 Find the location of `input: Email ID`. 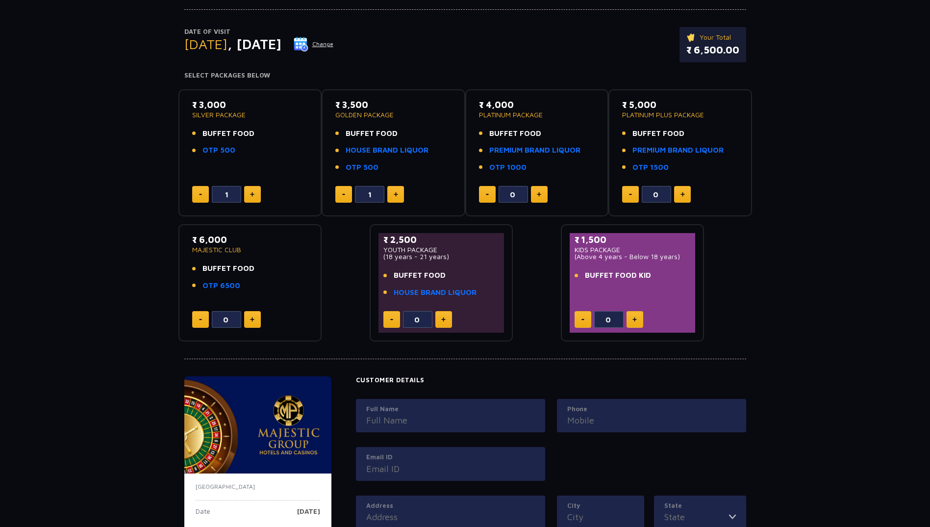

input: Email ID is located at coordinates (451, 468).